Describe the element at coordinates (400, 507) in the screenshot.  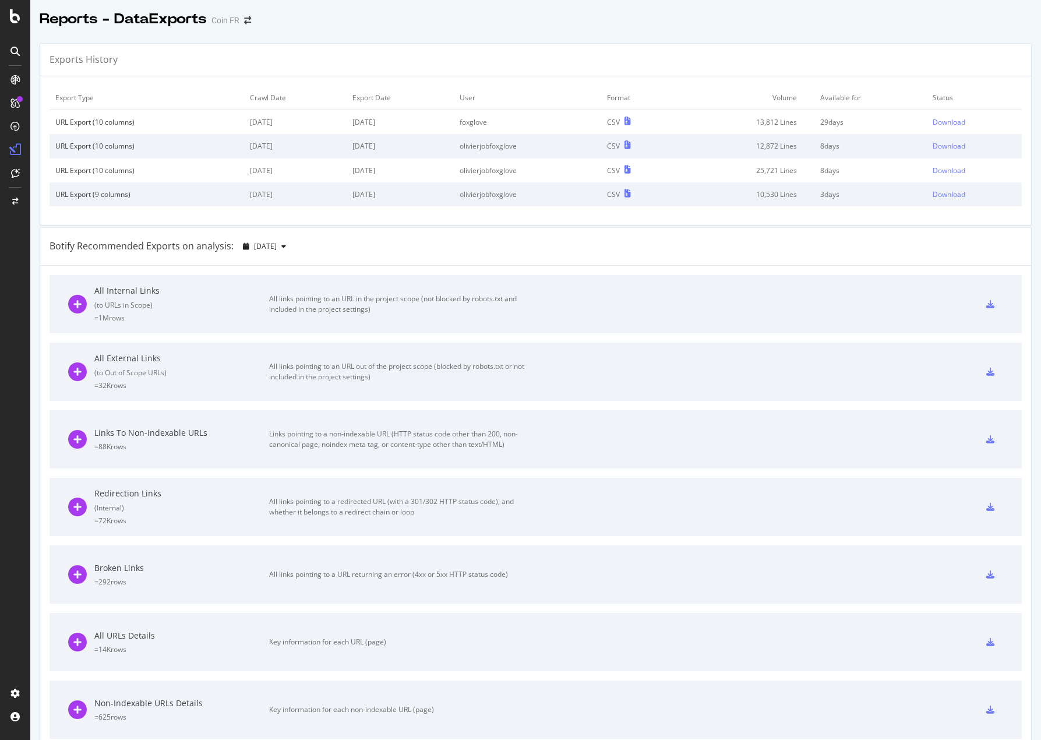
I see `div: All links pointing to a redirected URL (with a 301/302 HTTP status code), and whether it belongs ...` at that location.